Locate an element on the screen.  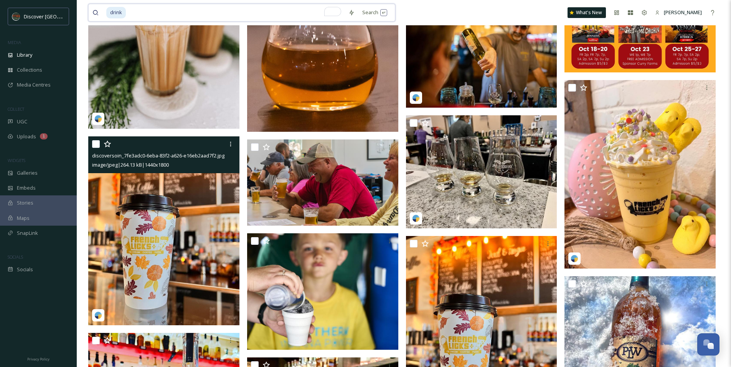
span: SOCIALS is located at coordinates (15, 257).